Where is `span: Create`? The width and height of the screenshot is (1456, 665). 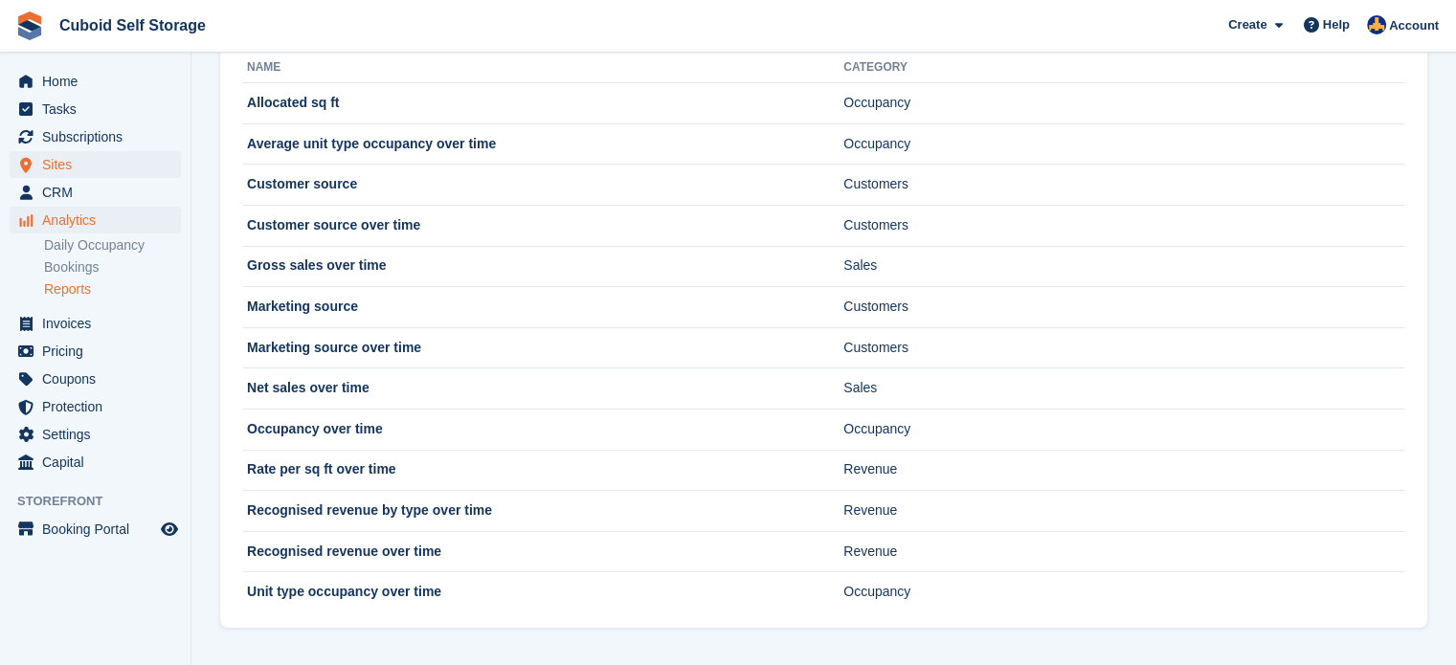 span: Create is located at coordinates (1248, 25).